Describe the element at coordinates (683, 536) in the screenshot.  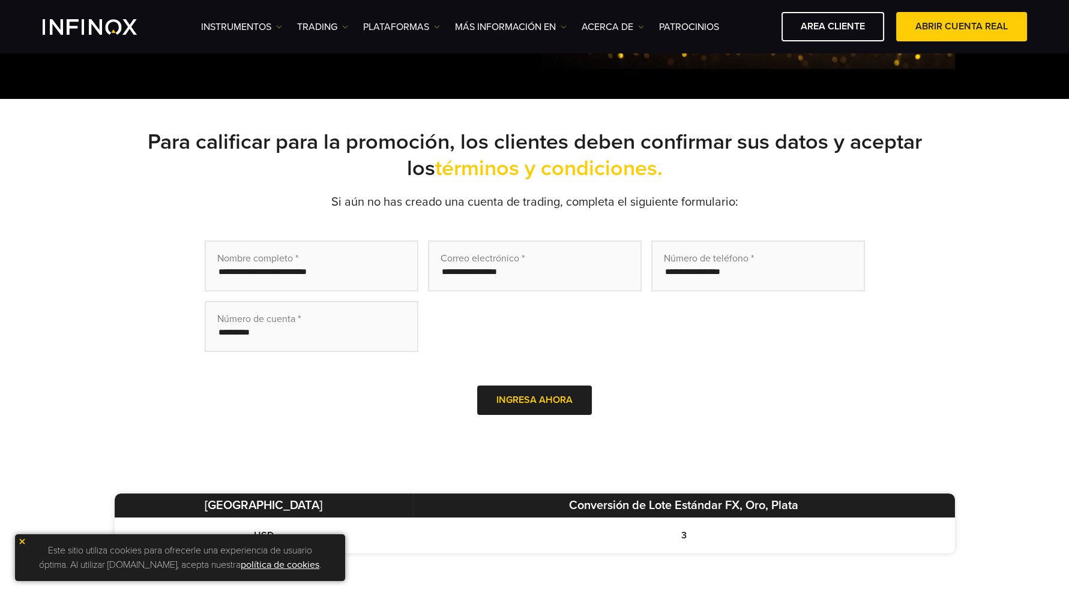
I see `td: 3` at that location.